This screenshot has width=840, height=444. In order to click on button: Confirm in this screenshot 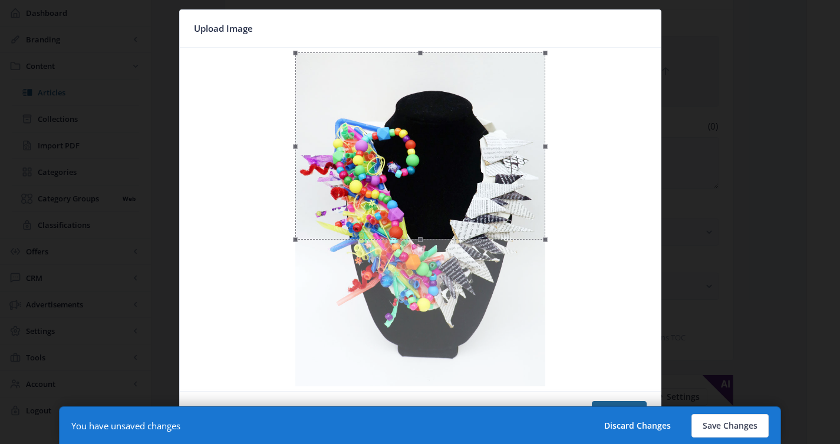, I will do `click(619, 413)`.